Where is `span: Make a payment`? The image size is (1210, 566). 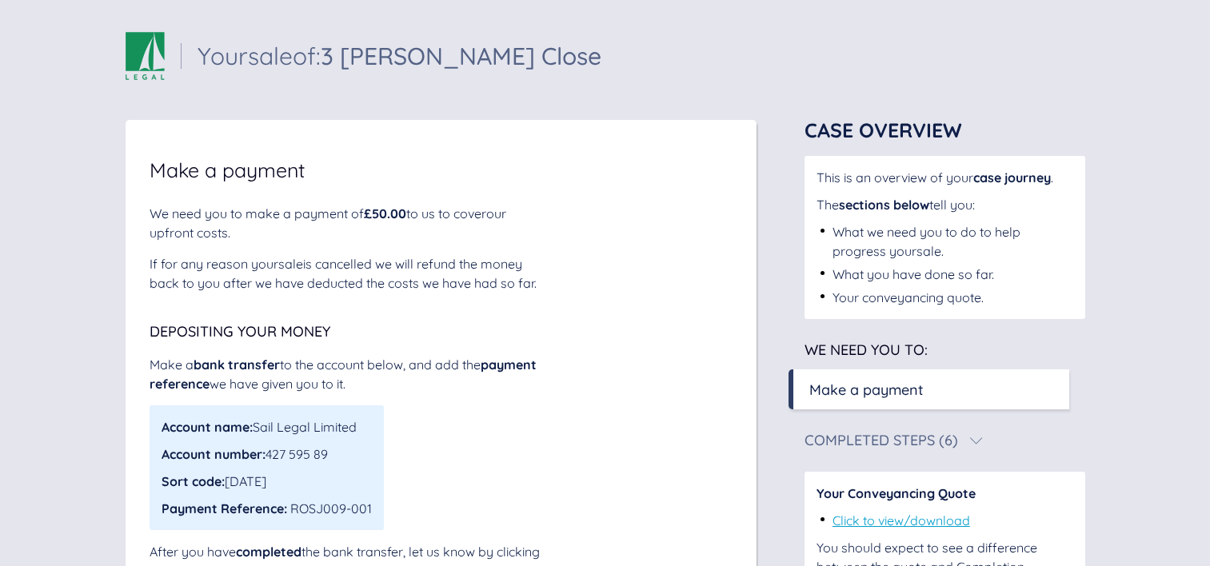
span: Make a payment is located at coordinates (227, 170).